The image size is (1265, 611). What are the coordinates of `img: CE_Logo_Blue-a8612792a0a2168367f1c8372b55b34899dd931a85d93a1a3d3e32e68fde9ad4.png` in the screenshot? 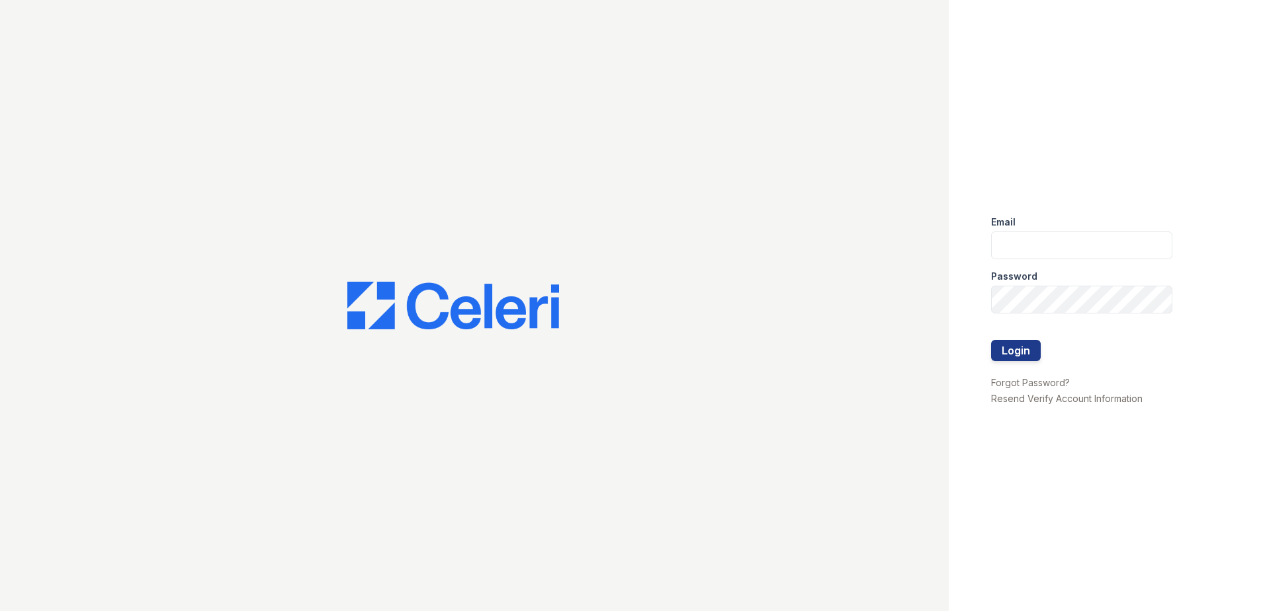 It's located at (453, 306).